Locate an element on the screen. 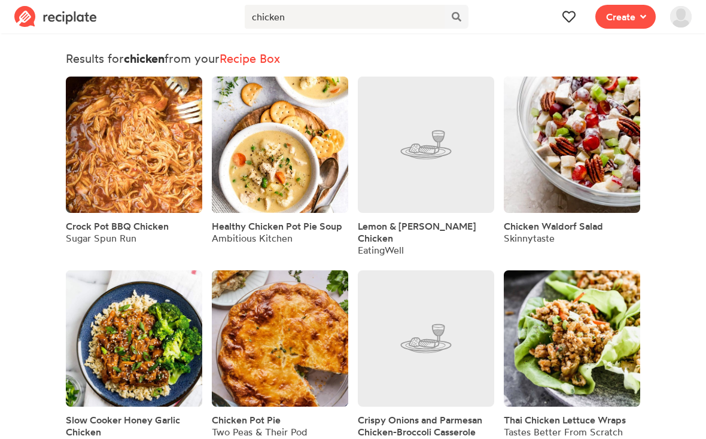 This screenshot has height=439, width=706. div: EatingWell is located at coordinates (426, 250).